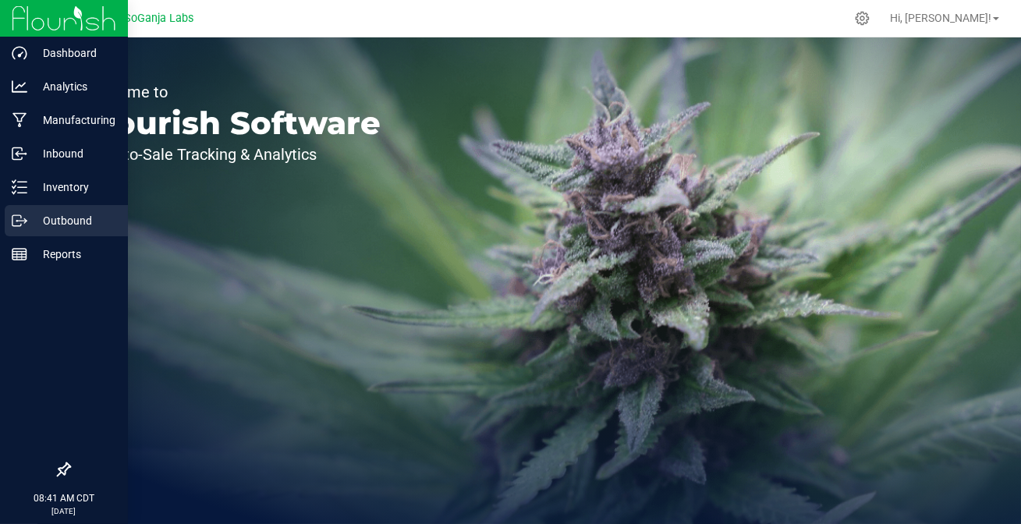 This screenshot has width=1021, height=524. I want to click on p: Analytics, so click(74, 87).